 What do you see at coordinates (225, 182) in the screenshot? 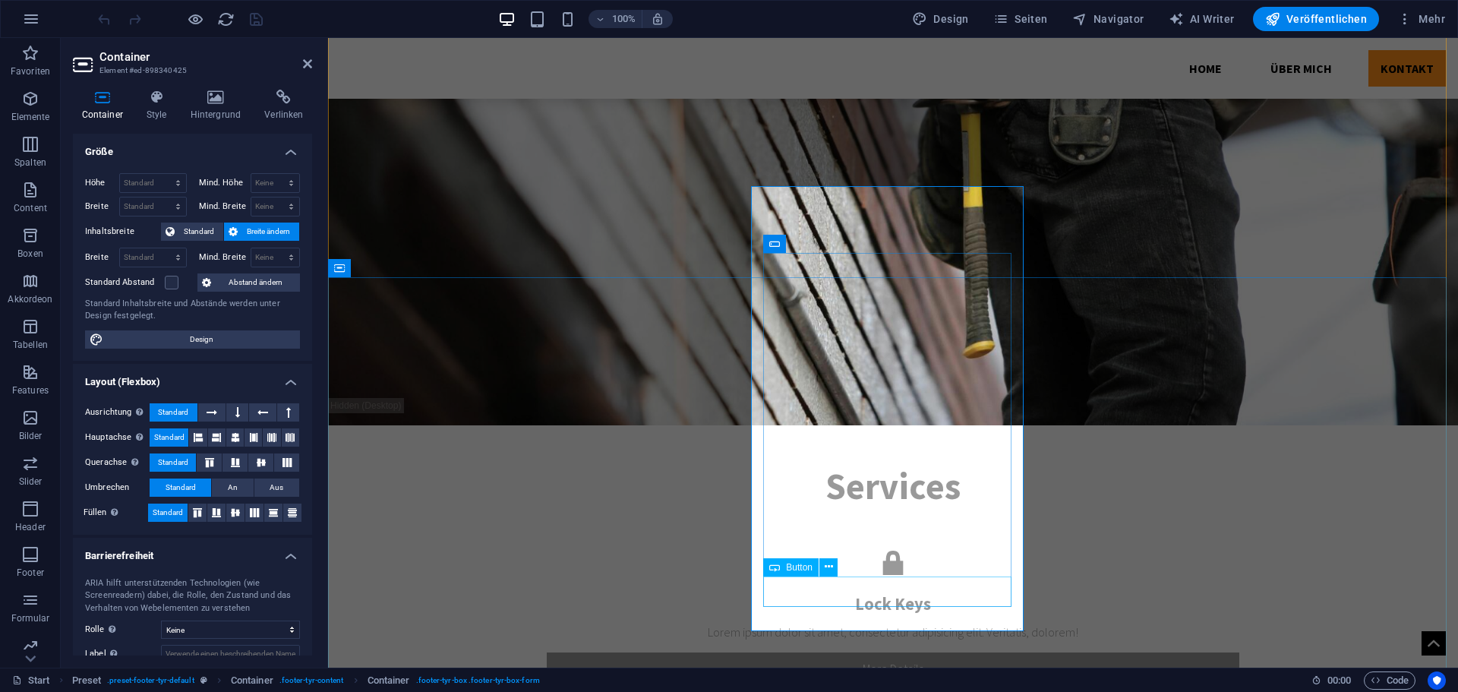
I see `label: Mind. Höhe` at bounding box center [225, 182].